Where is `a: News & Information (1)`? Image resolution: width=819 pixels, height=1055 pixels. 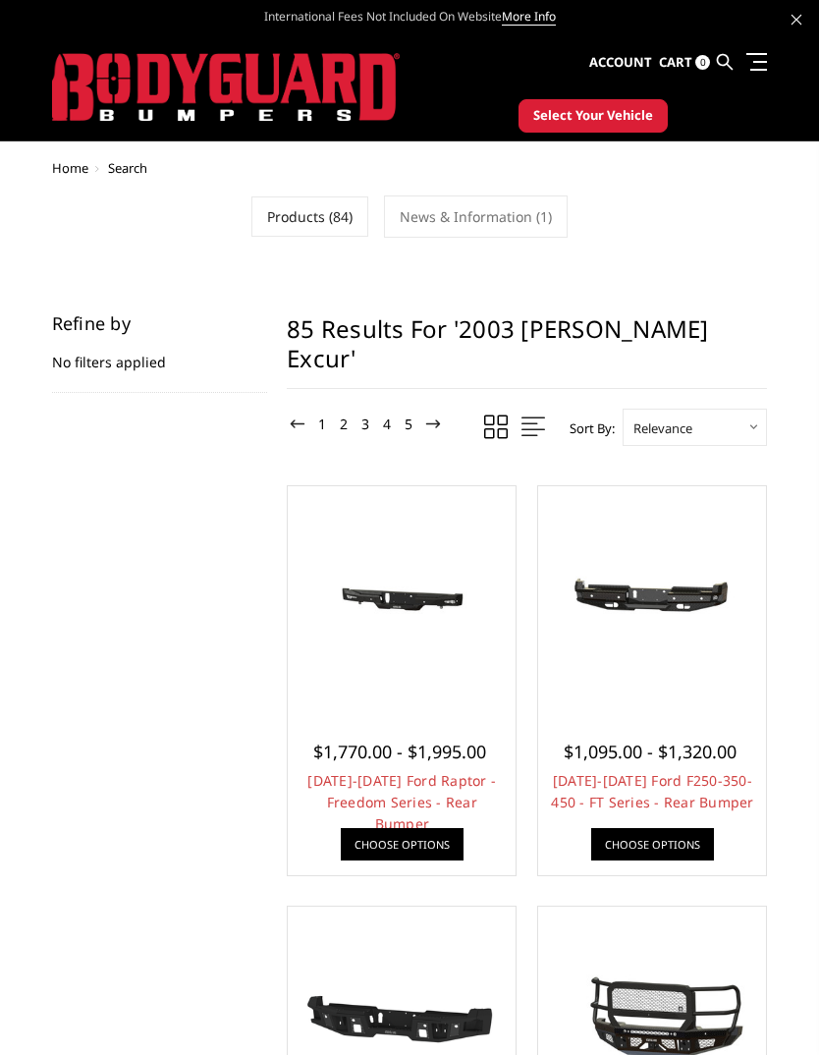
a: News & Information (1) is located at coordinates (476, 216).